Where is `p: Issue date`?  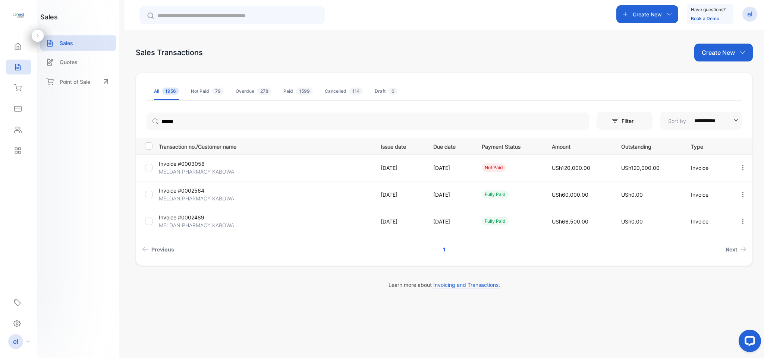
p: Issue date is located at coordinates (399, 146).